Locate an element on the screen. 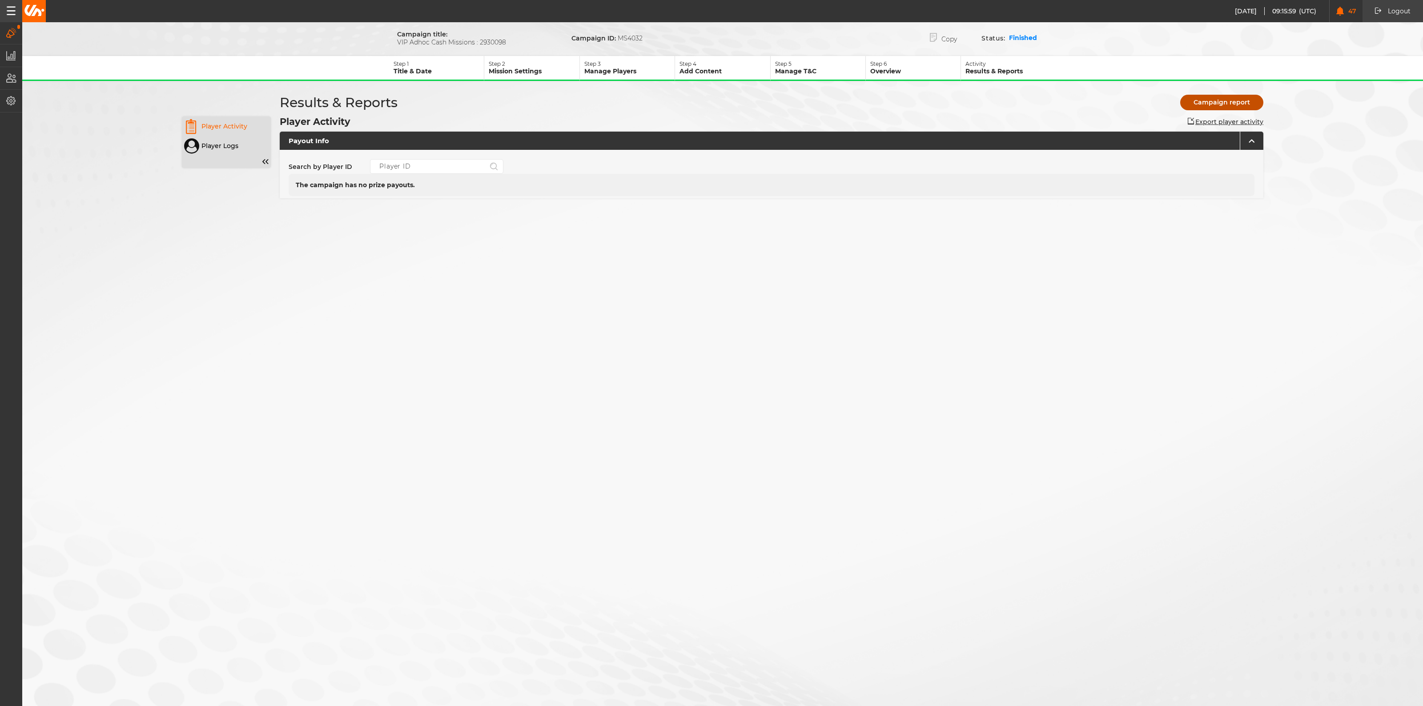 The height and width of the screenshot is (706, 1423). button: ActivityResults & Reports is located at coordinates (1008, 68).